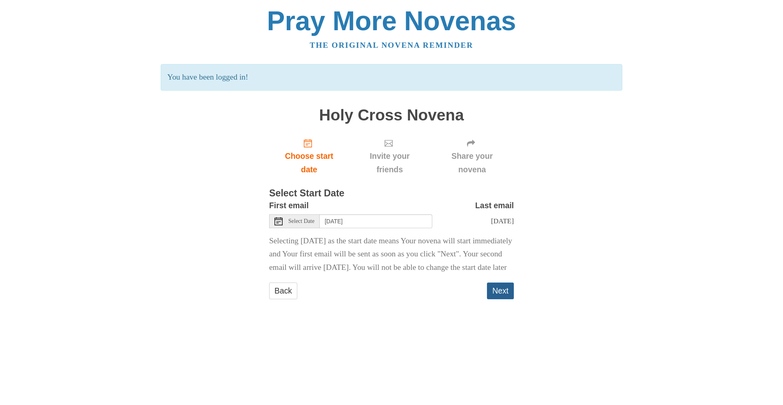  I want to click on a: Choose start date, so click(309, 156).